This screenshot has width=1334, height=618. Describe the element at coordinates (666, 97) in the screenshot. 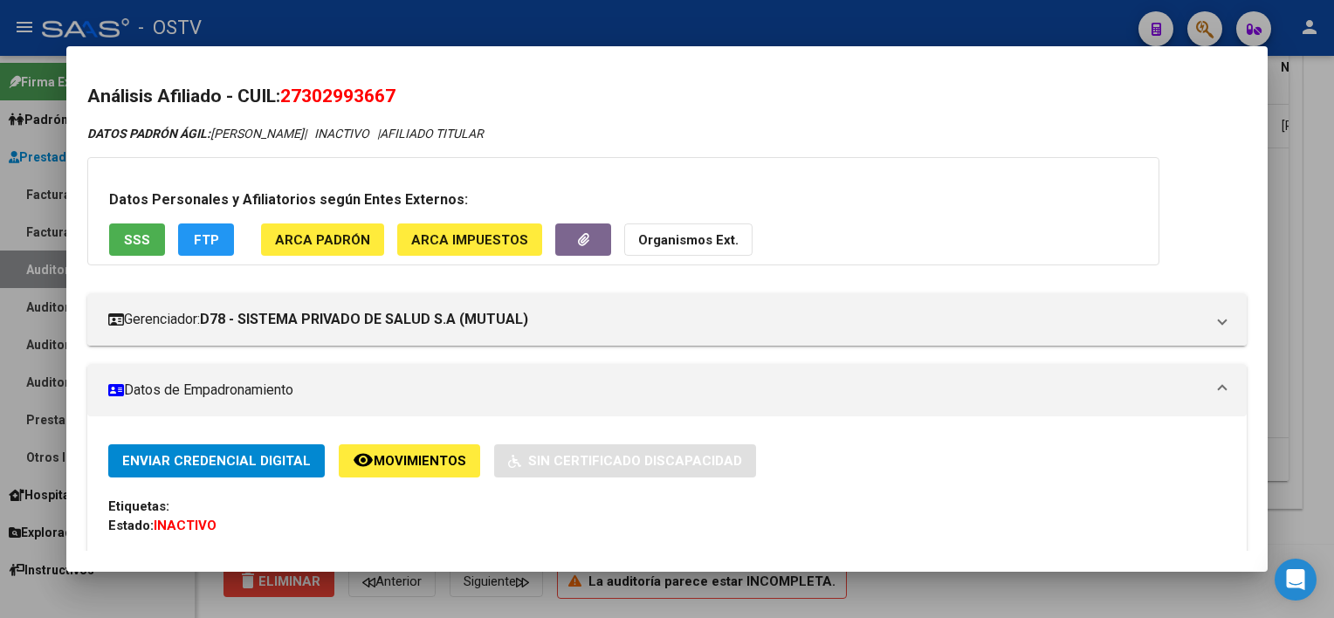

I see `h2: Análisis Afiliado - CUIL:` at that location.